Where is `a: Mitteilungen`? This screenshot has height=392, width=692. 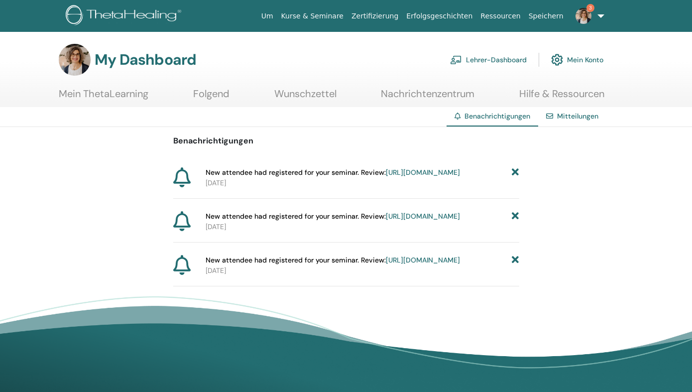 a: Mitteilungen is located at coordinates (577, 116).